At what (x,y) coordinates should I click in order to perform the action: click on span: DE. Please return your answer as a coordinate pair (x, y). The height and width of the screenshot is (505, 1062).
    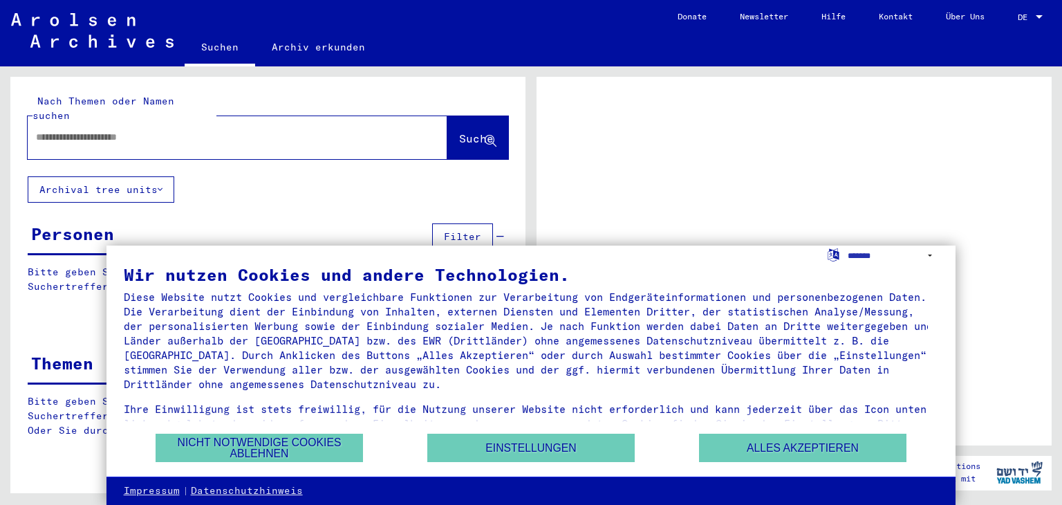
    Looking at the image, I should click on (1025, 17).